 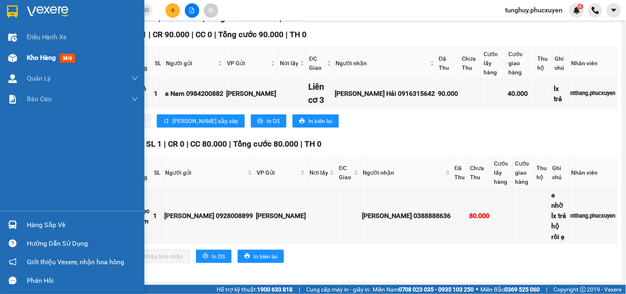 What do you see at coordinates (172, 10) in the screenshot?
I see `button: plus` at bounding box center [172, 10].